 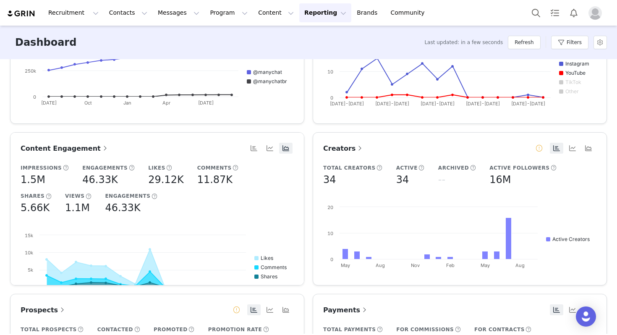 What do you see at coordinates (43, 310) in the screenshot?
I see `a: Prospects` at bounding box center [43, 310].